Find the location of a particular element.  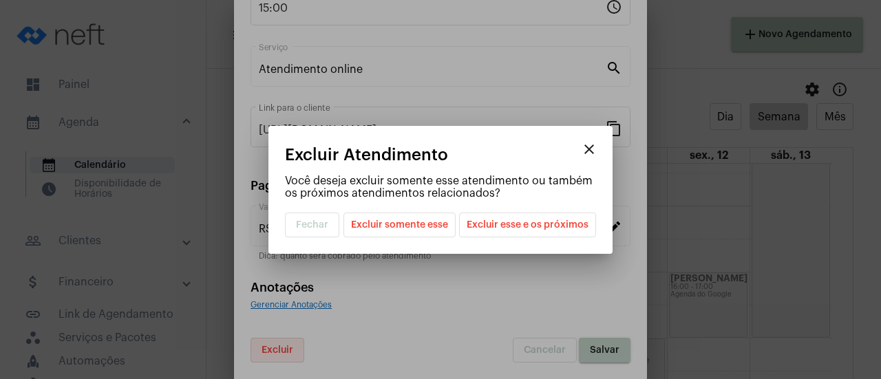

button: Excluir somente esse is located at coordinates (399, 225).